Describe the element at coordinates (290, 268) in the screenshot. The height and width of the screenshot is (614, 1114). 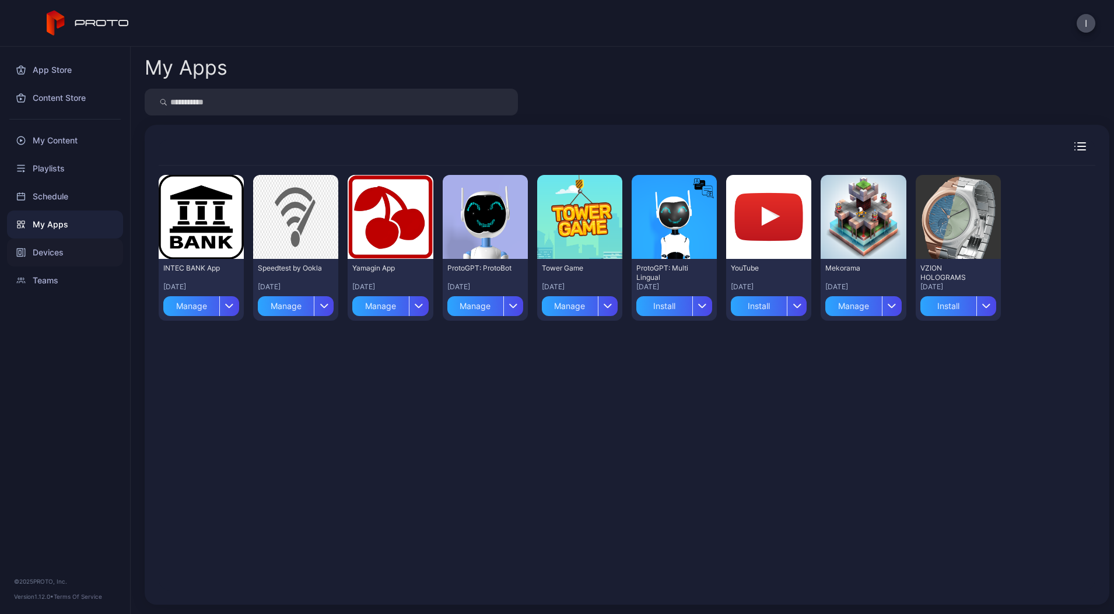
I see `div: Speedtest by Ookla` at that location.